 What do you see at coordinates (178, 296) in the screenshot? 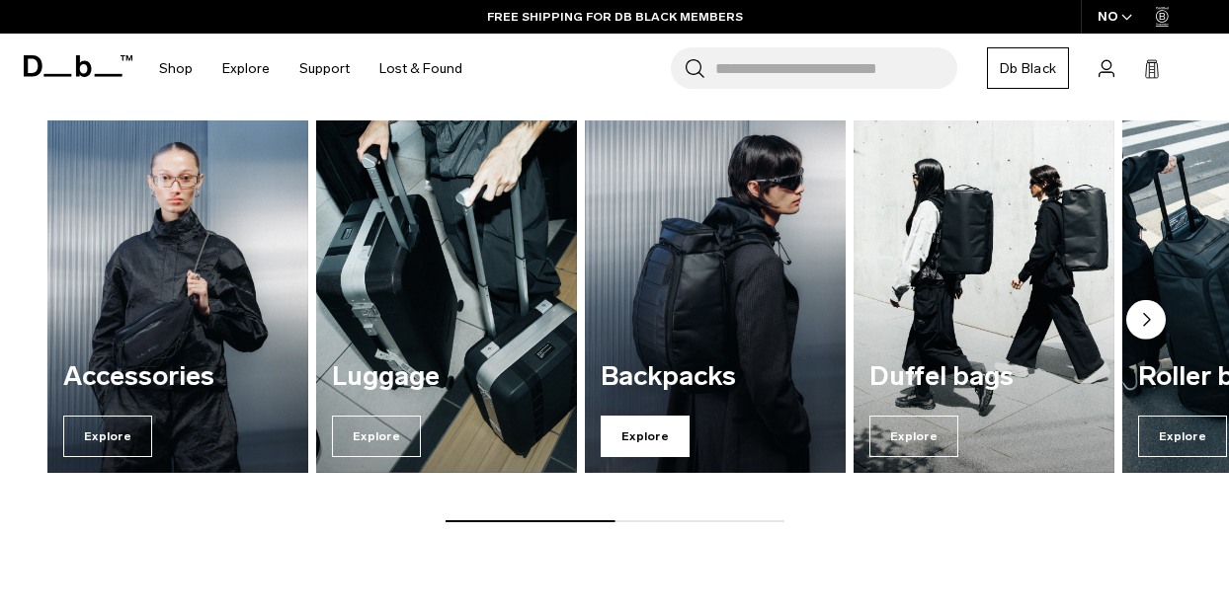
I see `a: Accessories Explore` at bounding box center [178, 296].